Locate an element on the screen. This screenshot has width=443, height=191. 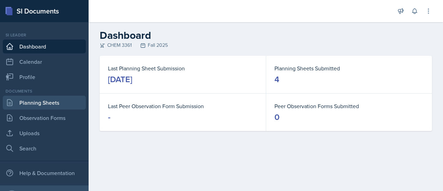
h2: Dashboard is located at coordinates (266, 35).